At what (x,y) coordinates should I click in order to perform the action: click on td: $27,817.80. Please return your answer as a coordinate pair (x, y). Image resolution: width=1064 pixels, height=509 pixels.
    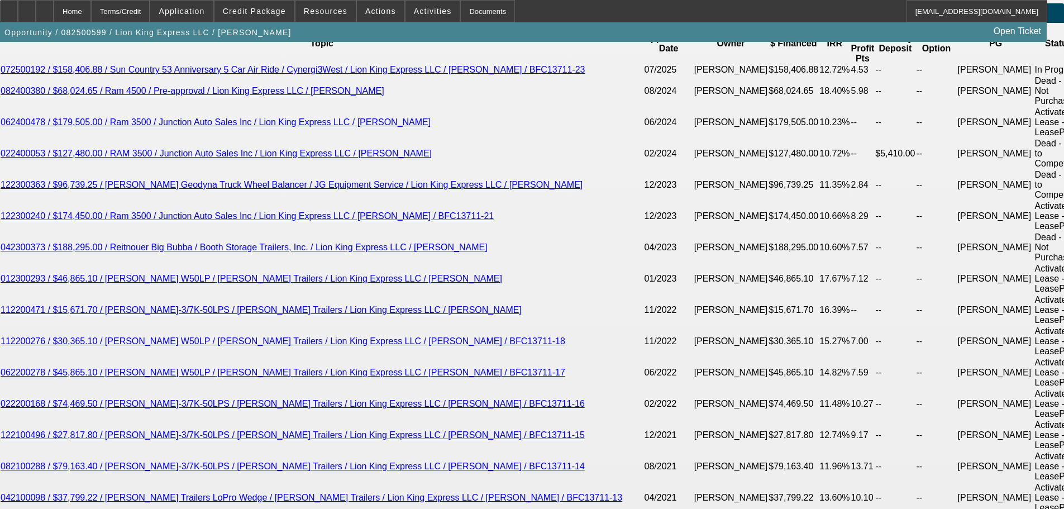
    Looking at the image, I should click on (793, 435).